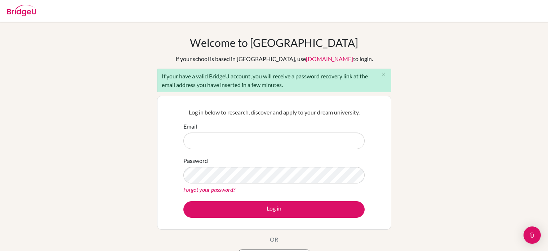  What do you see at coordinates (384, 74) in the screenshot?
I see `button: Close` at bounding box center [384, 74].